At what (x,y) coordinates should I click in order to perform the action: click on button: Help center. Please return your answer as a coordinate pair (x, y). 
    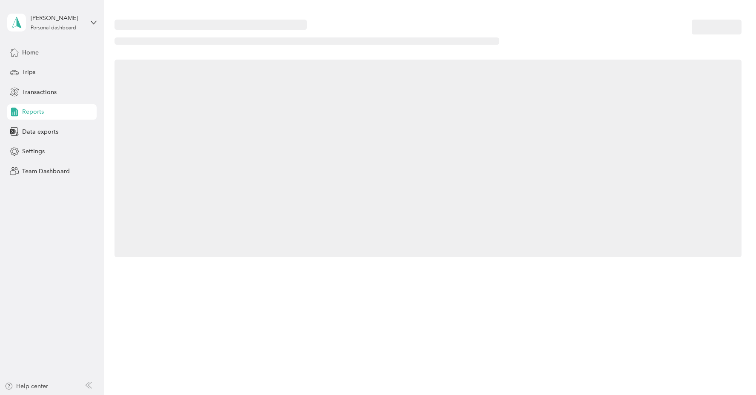
    Looking at the image, I should click on (26, 386).